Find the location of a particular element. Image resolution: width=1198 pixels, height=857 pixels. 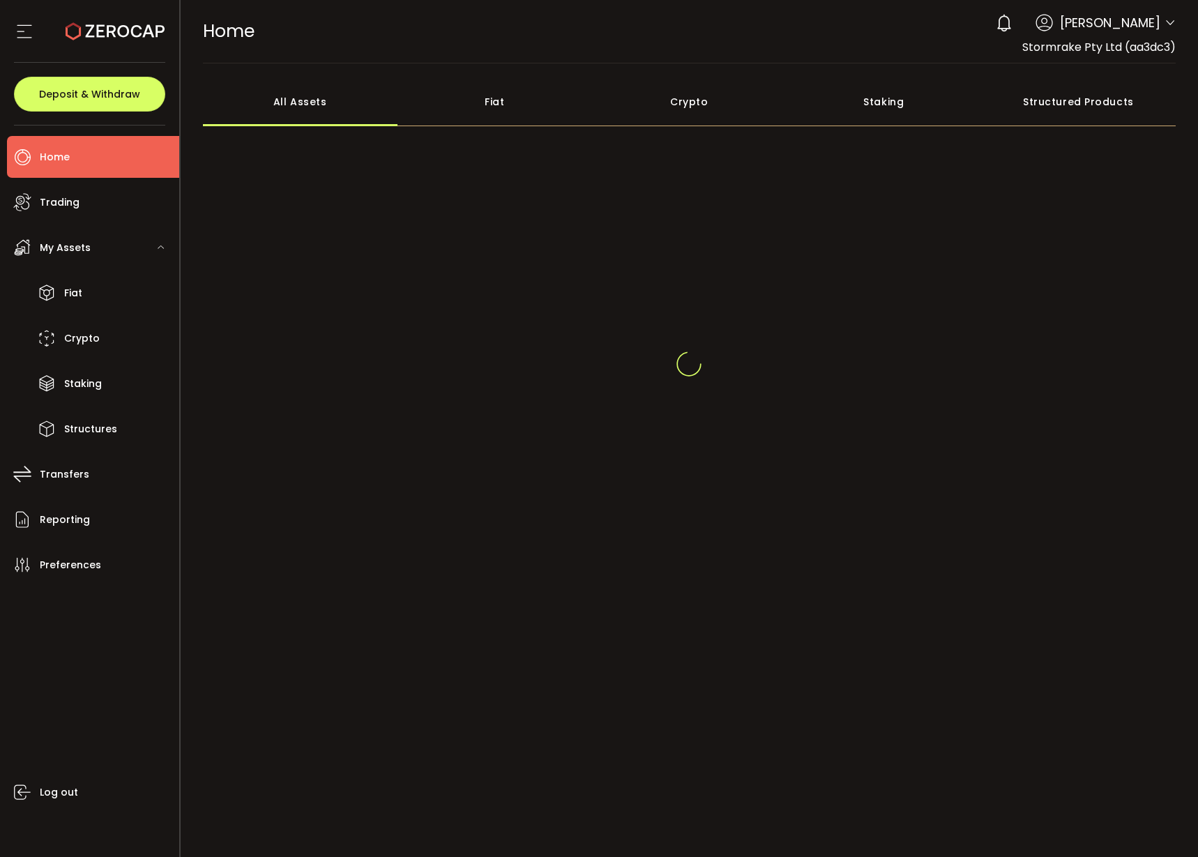

div: All Assets is located at coordinates (300, 102).